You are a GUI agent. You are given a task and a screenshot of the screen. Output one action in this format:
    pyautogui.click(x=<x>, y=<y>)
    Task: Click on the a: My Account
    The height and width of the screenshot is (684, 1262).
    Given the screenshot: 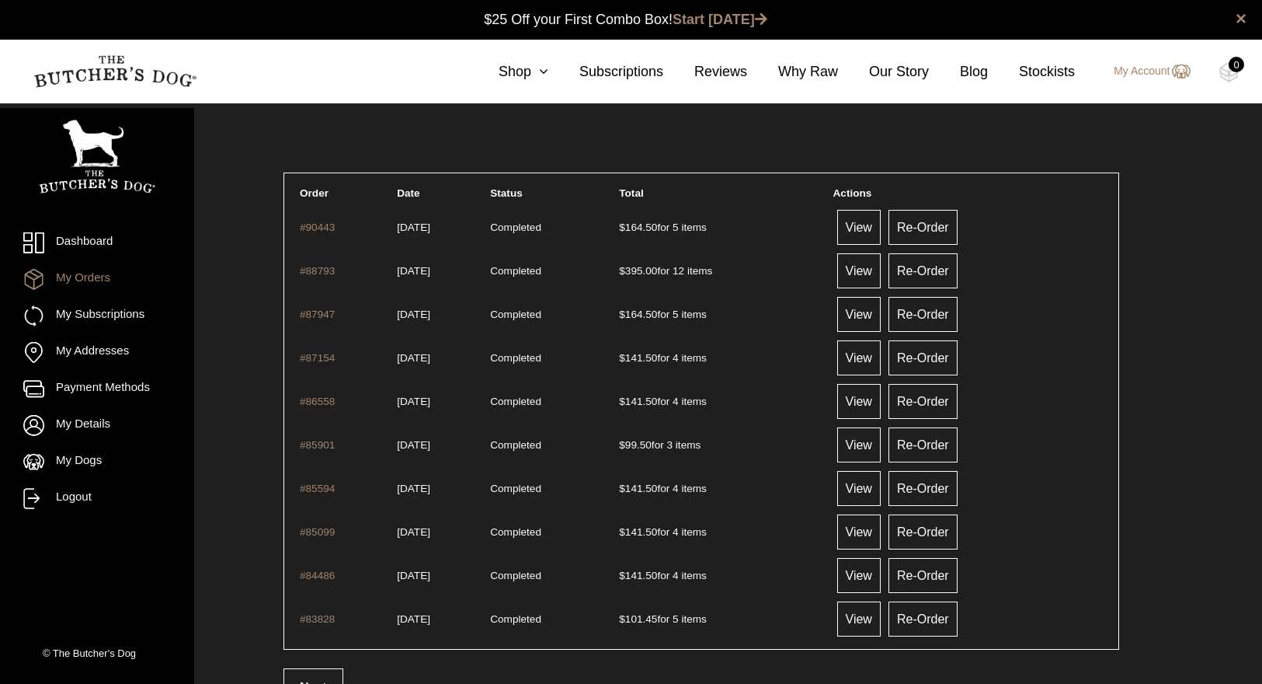 What is the action you would take?
    pyautogui.click(x=1144, y=71)
    